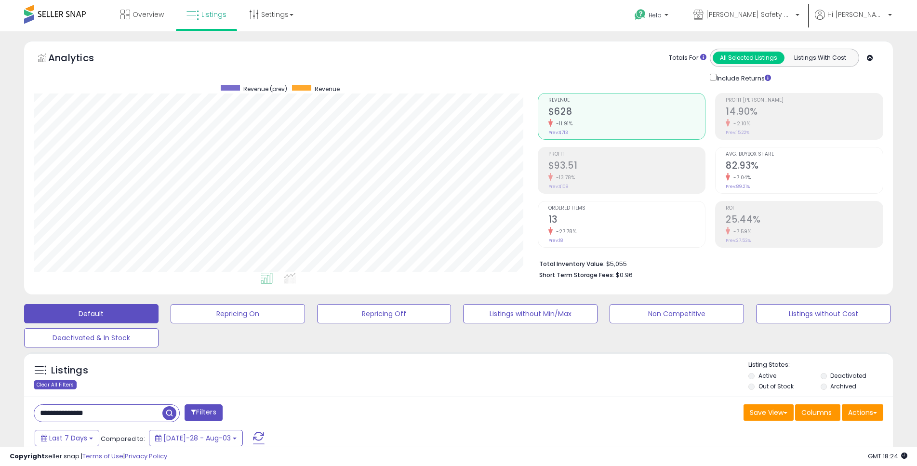  I want to click on span: Profit, so click(627, 154).